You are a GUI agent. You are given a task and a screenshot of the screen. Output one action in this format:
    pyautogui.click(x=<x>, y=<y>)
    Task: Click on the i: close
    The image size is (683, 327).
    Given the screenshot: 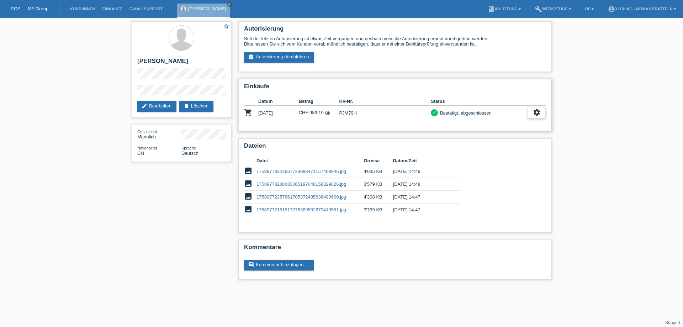 What is the action you would take?
    pyautogui.click(x=229, y=4)
    